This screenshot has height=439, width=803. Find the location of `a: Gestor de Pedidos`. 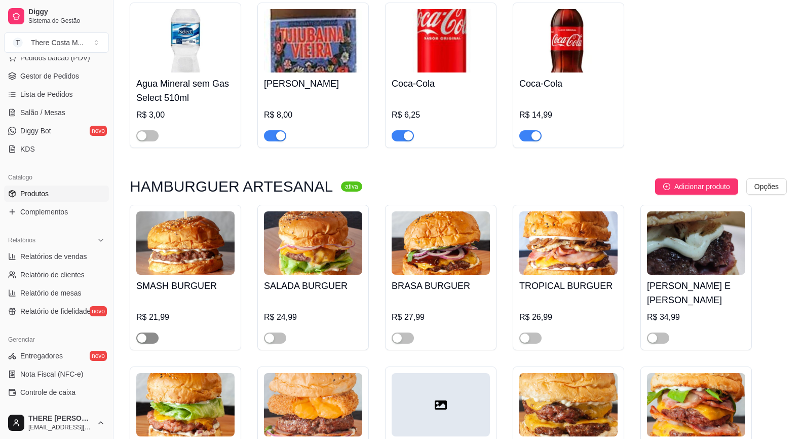

a: Gestor de Pedidos is located at coordinates (56, 76).